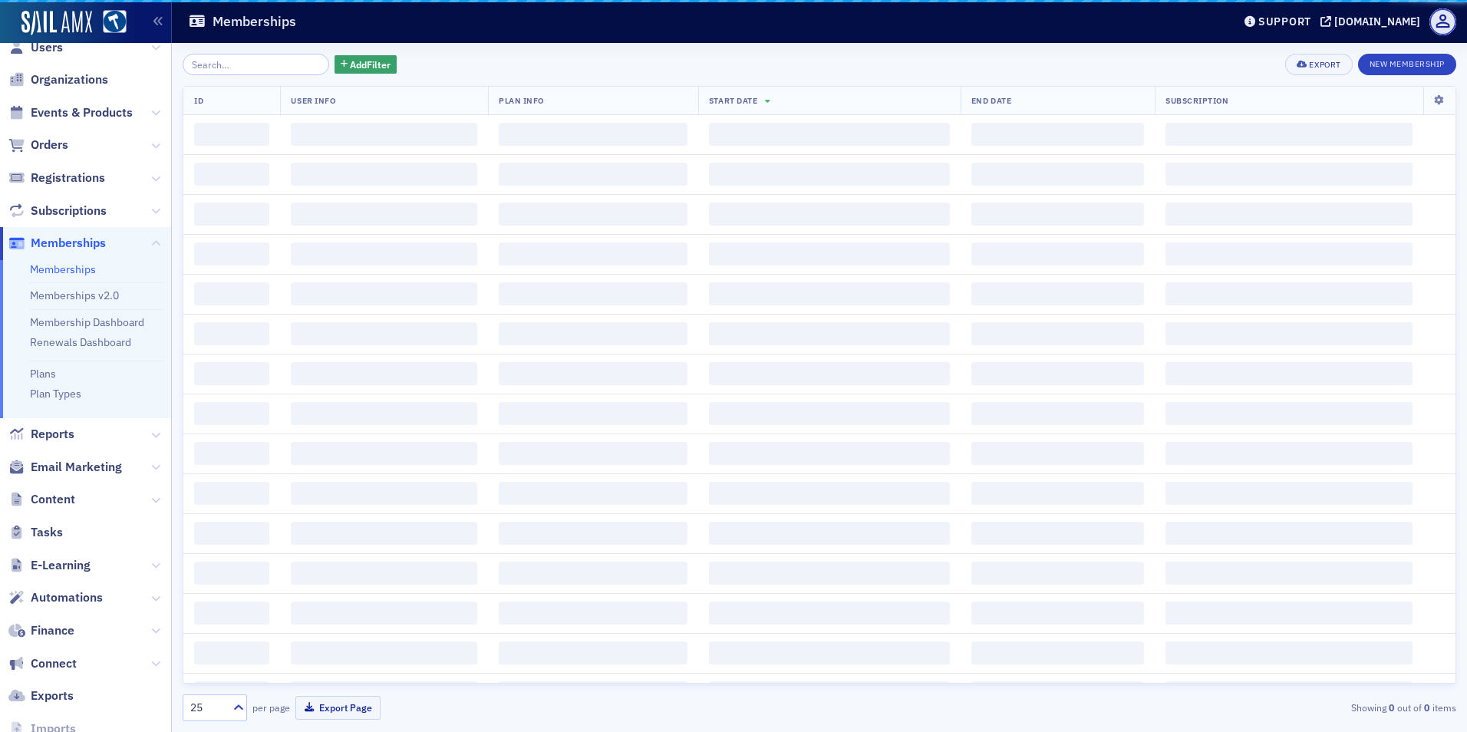 Image resolution: width=1467 pixels, height=732 pixels. Describe the element at coordinates (55, 598) in the screenshot. I see `a: Automations` at that location.